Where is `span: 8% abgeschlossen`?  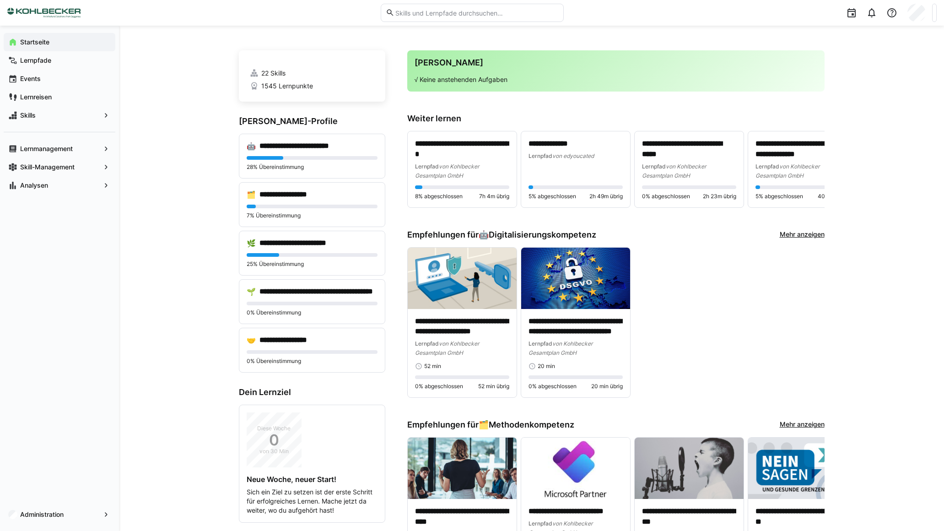
span: 8% abgeschlossen is located at coordinates (439, 196).